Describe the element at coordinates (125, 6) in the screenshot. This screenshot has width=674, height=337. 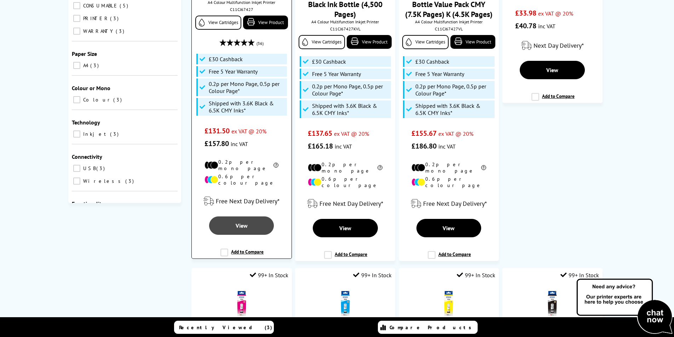
I see `span: 5` at that location.